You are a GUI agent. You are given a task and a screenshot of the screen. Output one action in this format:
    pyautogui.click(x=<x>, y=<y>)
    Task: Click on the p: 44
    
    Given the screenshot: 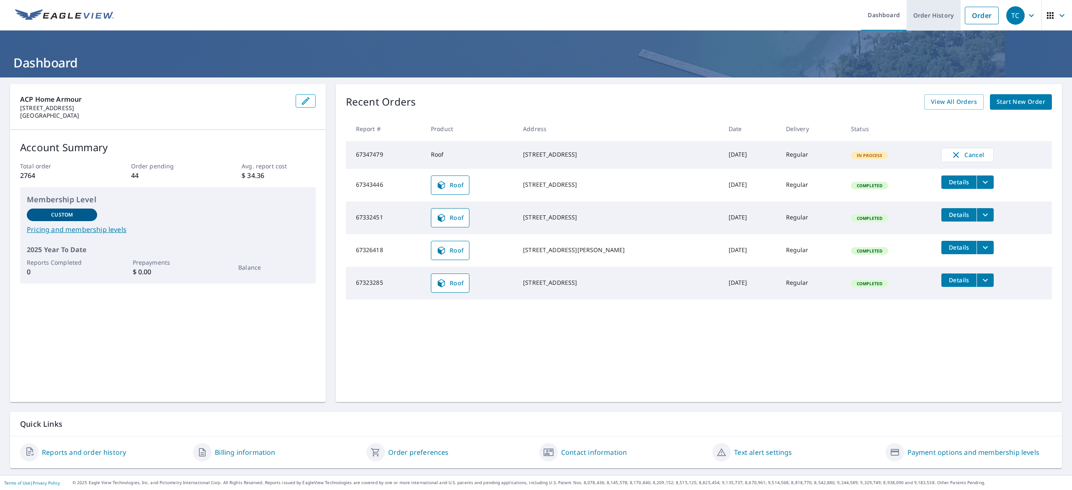 What is the action you would take?
    pyautogui.click(x=168, y=175)
    